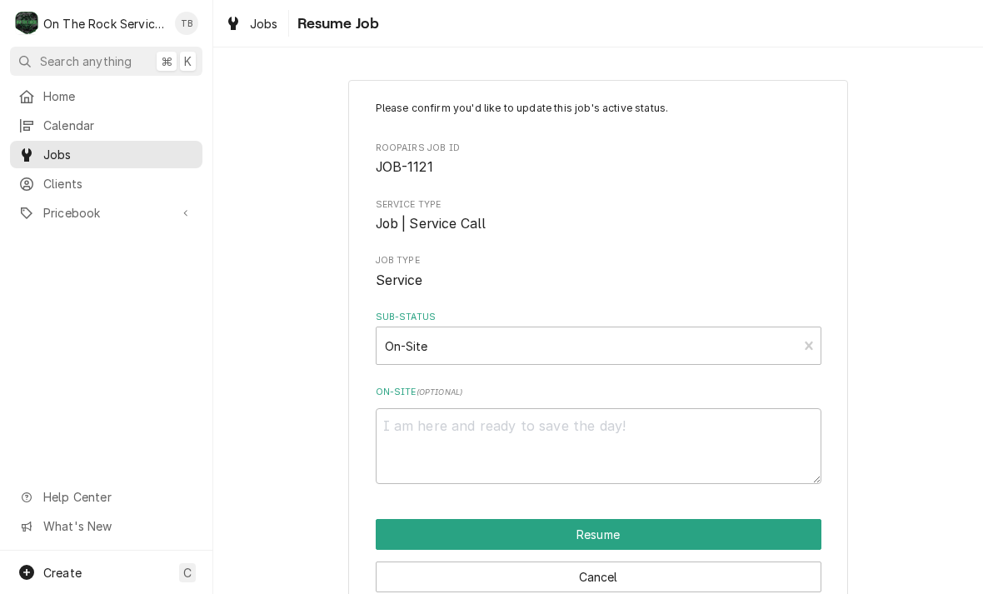 The image size is (983, 594). Describe the element at coordinates (440, 391) in the screenshot. I see `span: ( optional )` at that location.